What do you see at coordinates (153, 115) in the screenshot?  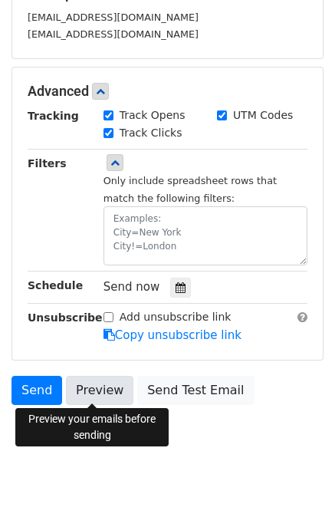 I see `label: Track Opens` at bounding box center [153, 115].